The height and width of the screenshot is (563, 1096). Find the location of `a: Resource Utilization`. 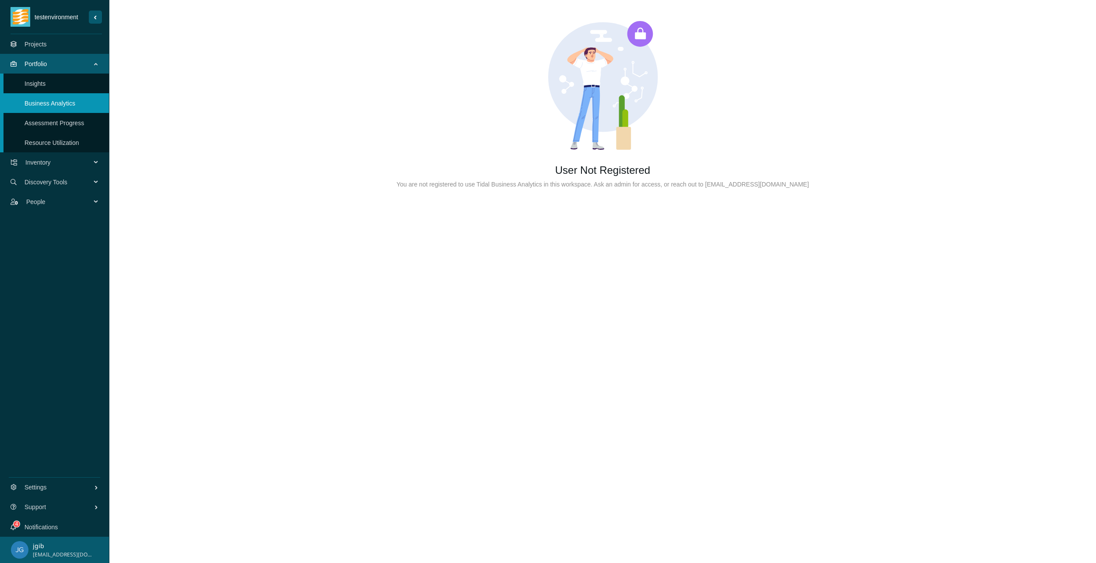

a: Resource Utilization is located at coordinates (52, 143).